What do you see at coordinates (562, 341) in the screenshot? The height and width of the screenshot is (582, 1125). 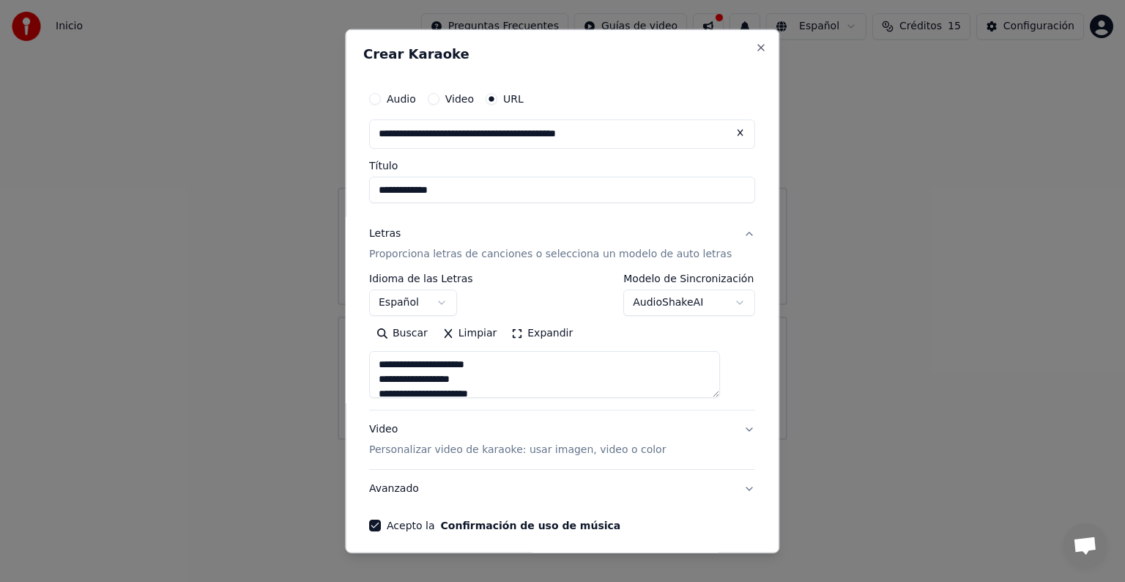 I see `div: LetrasProporciona letras de canciones o selecciona un modelo de auto letras` at bounding box center [562, 341].